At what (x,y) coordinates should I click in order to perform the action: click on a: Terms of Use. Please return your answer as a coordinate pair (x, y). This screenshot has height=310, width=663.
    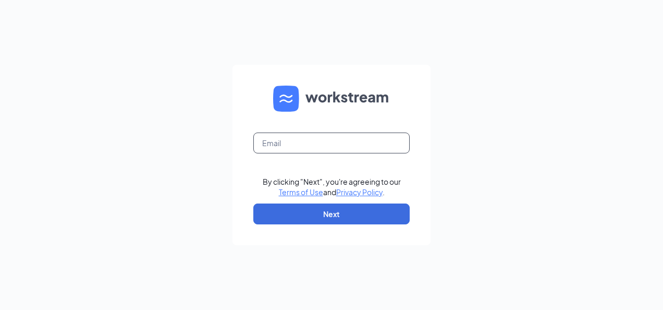
    Looking at the image, I should click on (301, 192).